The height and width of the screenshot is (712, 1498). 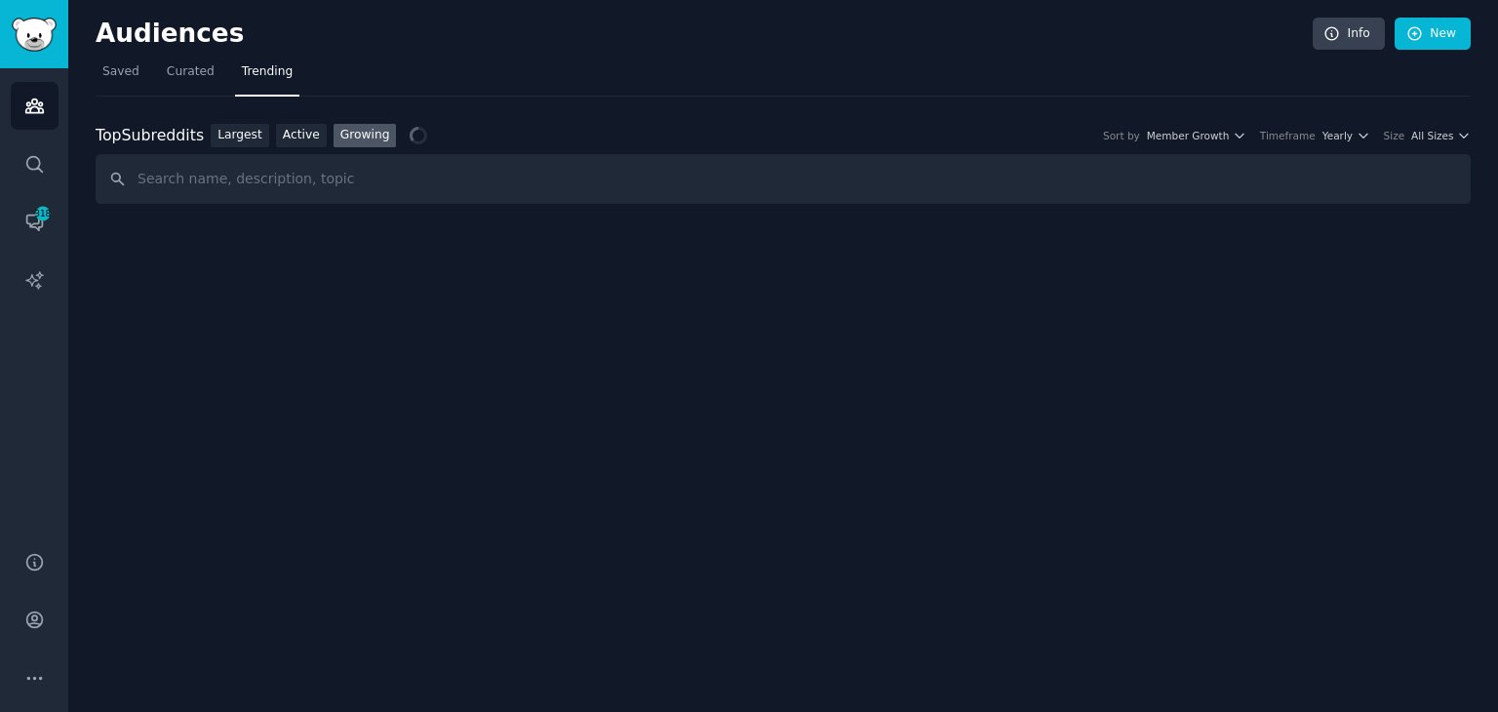 What do you see at coordinates (267, 72) in the screenshot?
I see `span: Trending` at bounding box center [267, 72].